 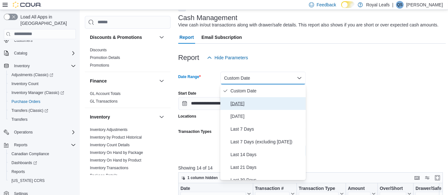 I want to click on span: 1 column hidden, so click(x=202, y=178).